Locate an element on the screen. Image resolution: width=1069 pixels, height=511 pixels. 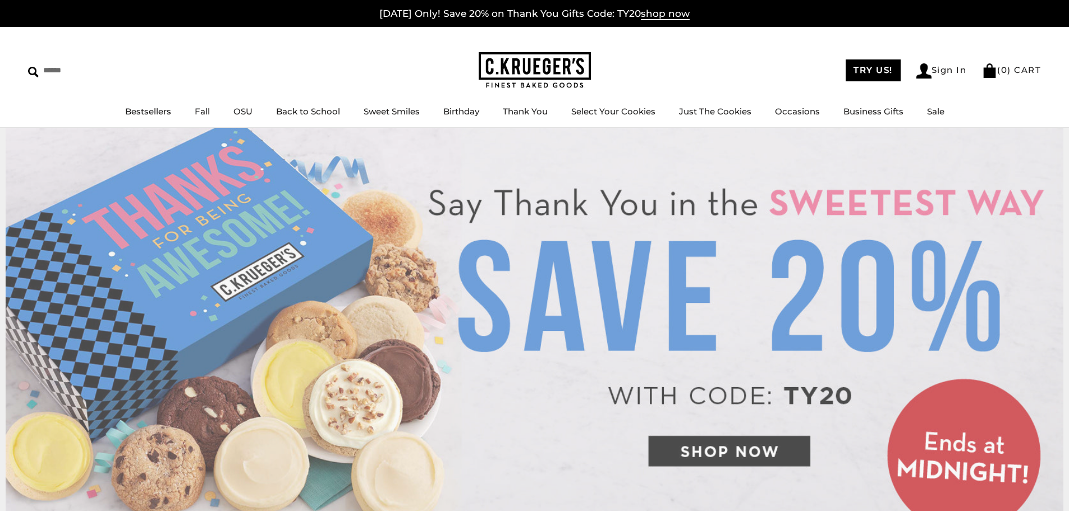
img: Bag is located at coordinates (989, 71).